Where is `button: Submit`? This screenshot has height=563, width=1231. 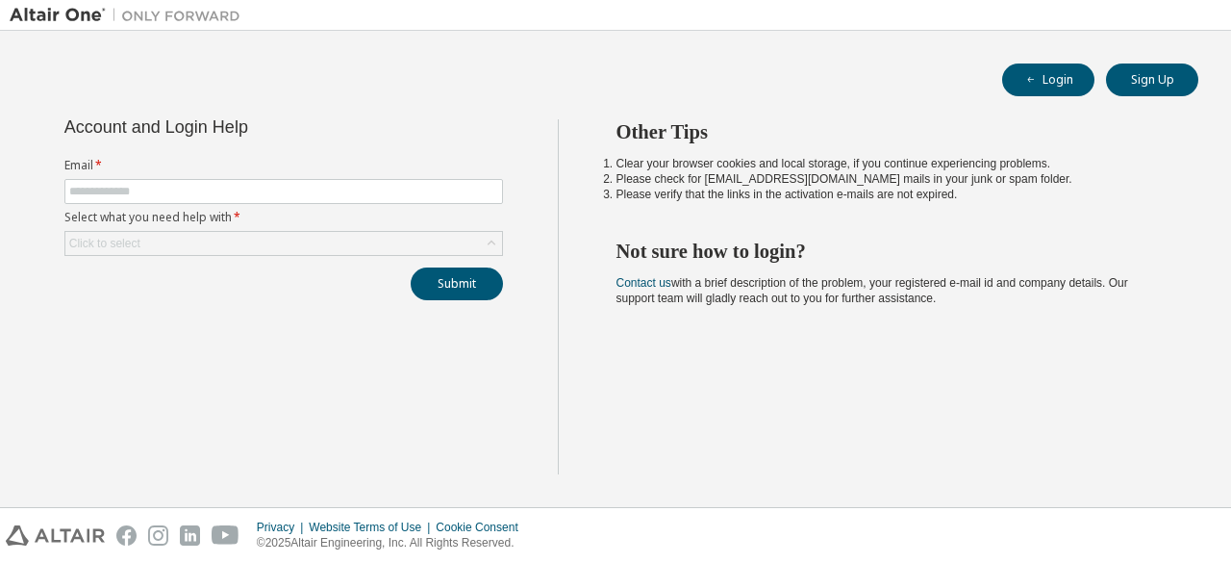 button: Submit is located at coordinates (457, 284).